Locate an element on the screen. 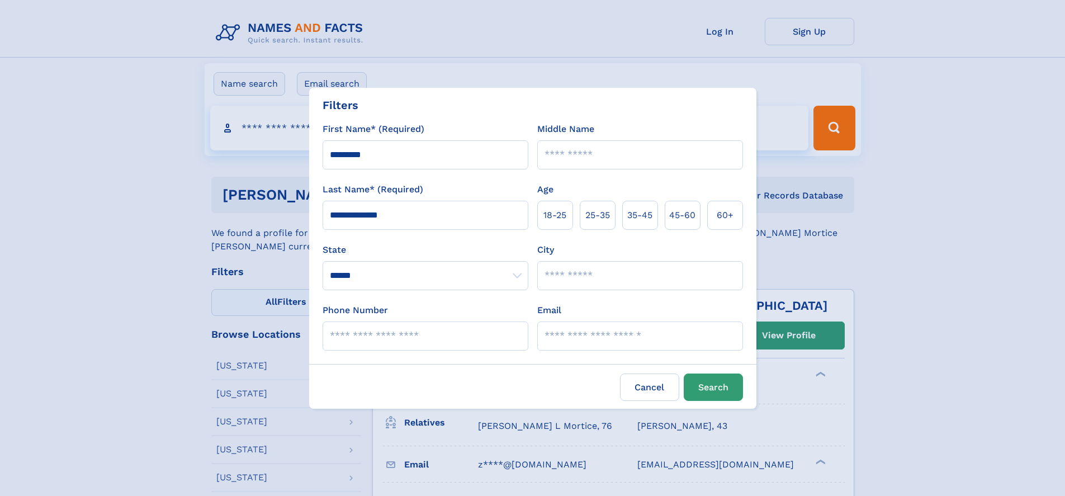  label: State is located at coordinates (425, 250).